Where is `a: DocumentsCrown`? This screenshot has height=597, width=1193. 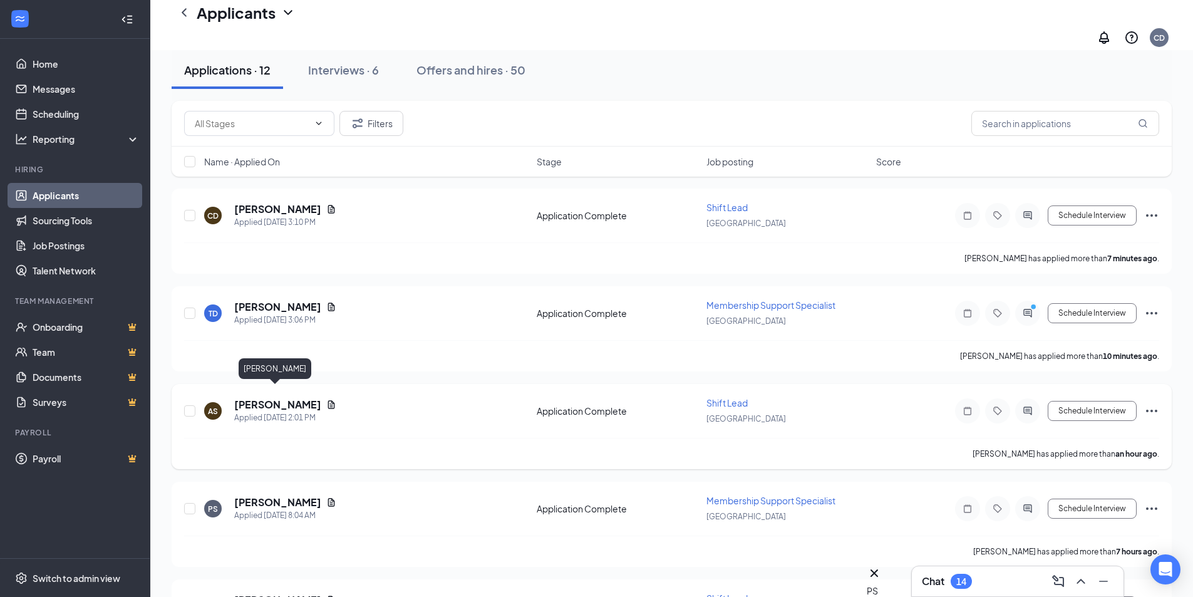 a: DocumentsCrown is located at coordinates (86, 377).